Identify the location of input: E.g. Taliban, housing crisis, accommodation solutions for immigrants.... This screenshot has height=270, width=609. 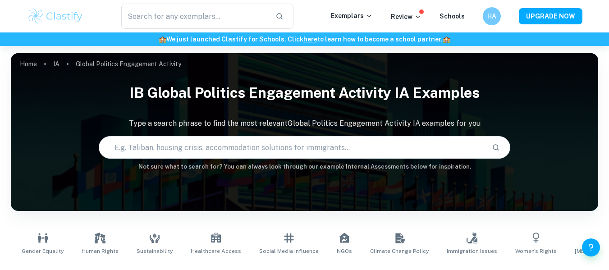
(292, 148).